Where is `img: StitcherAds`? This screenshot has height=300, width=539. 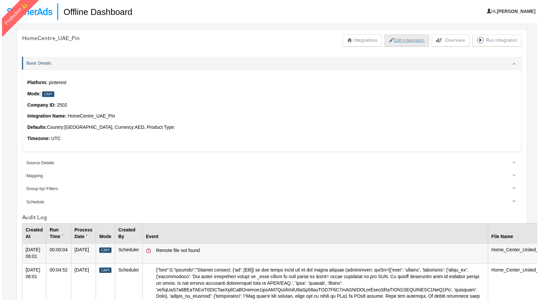 img: StitcherAds is located at coordinates (28, 12).